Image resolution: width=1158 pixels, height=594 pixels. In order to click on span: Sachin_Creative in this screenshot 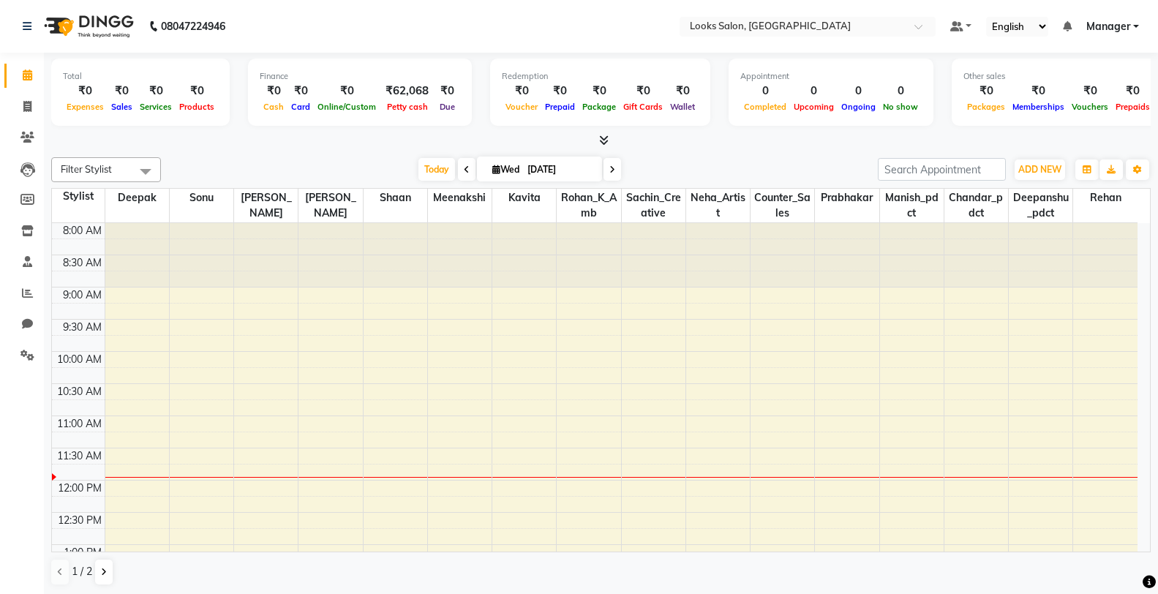, I will do `click(653, 206)`.